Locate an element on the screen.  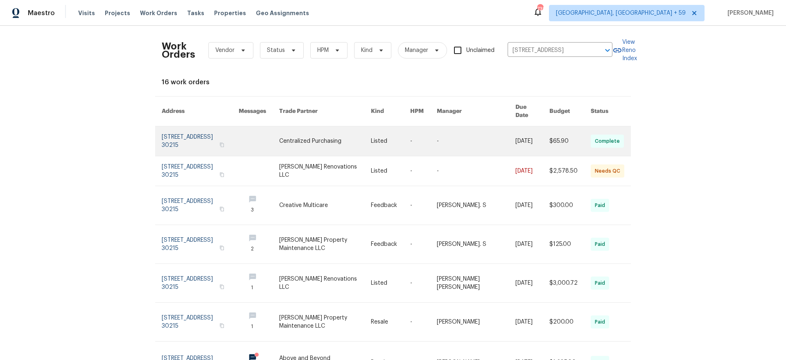
span: Vendor is located at coordinates (225, 50).